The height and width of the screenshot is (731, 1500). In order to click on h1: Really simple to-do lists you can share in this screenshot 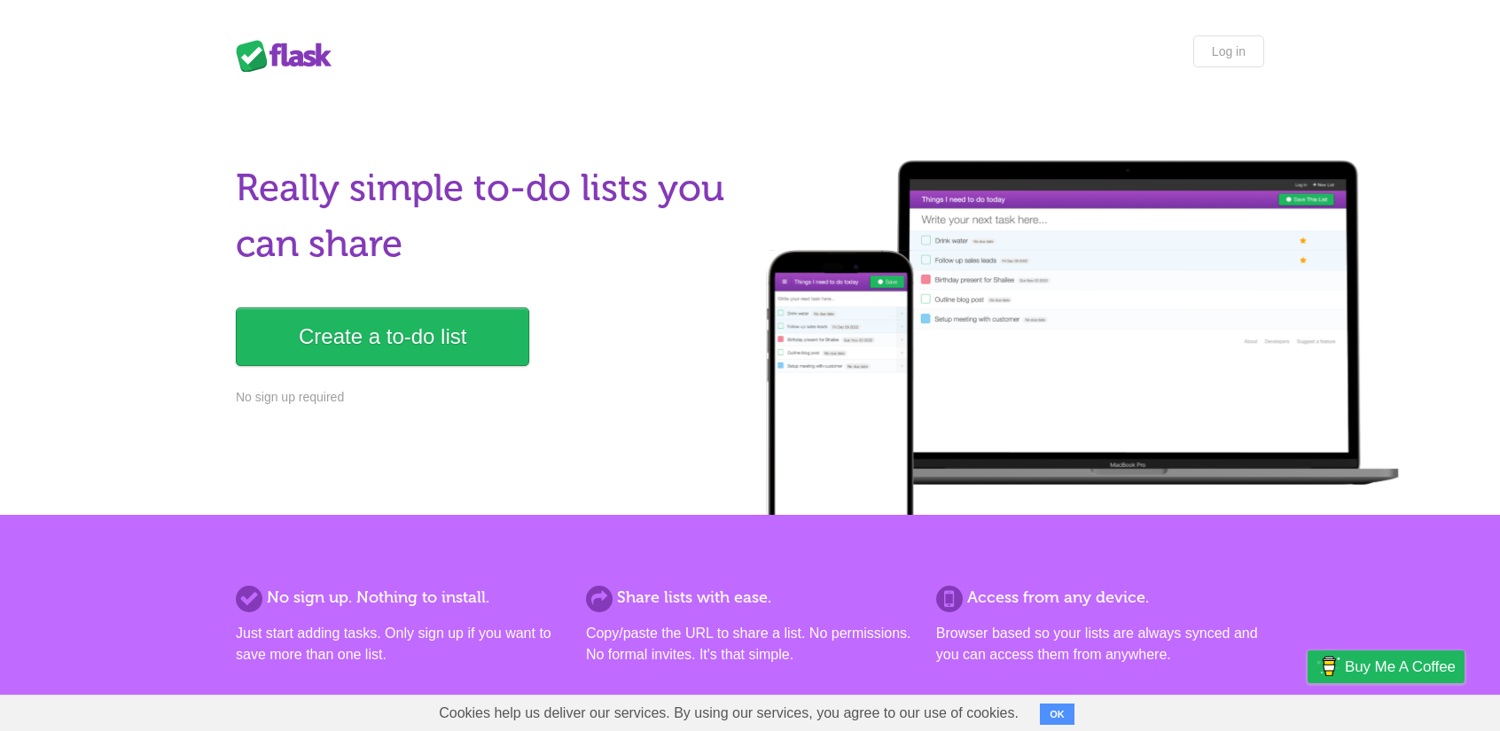, I will do `click(488, 216)`.